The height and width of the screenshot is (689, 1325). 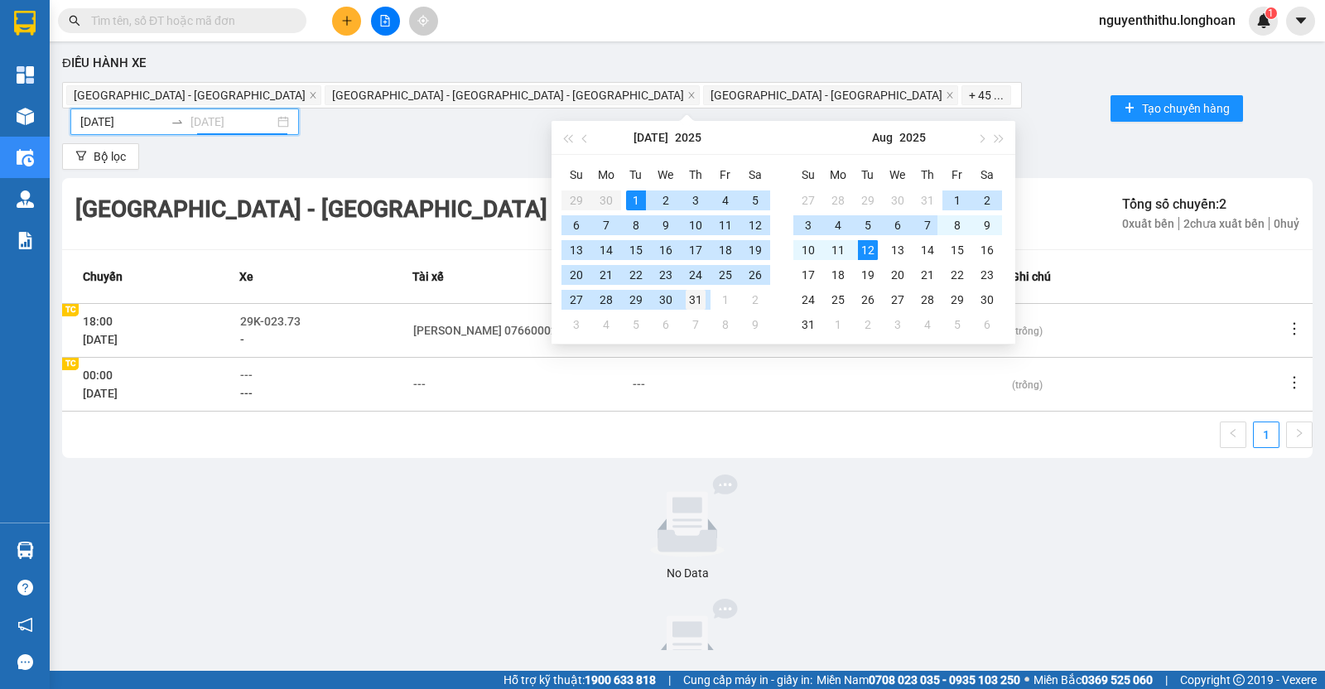 What do you see at coordinates (636, 225) in the screenshot?
I see `td: 2025-07-08` at bounding box center [636, 225].